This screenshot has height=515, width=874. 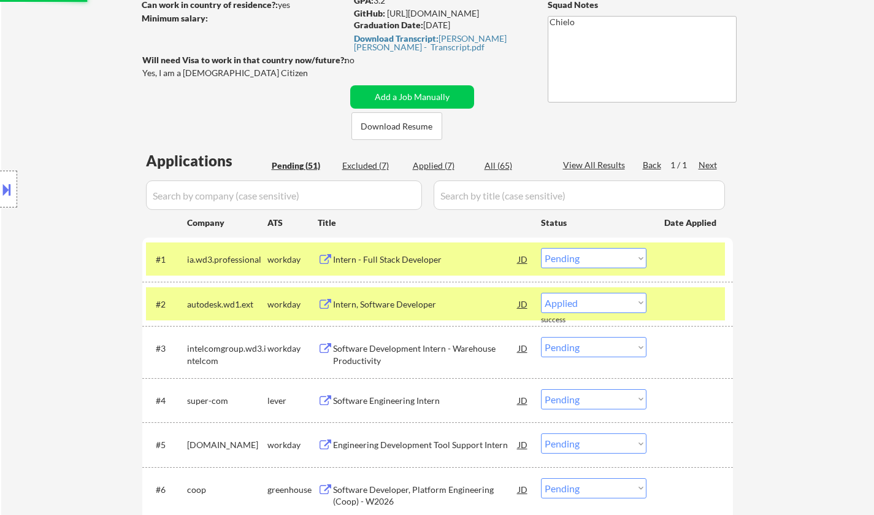 What do you see at coordinates (426, 445) in the screenshot?
I see `div: Engineering Development Tool Support Intern` at bounding box center [426, 445].